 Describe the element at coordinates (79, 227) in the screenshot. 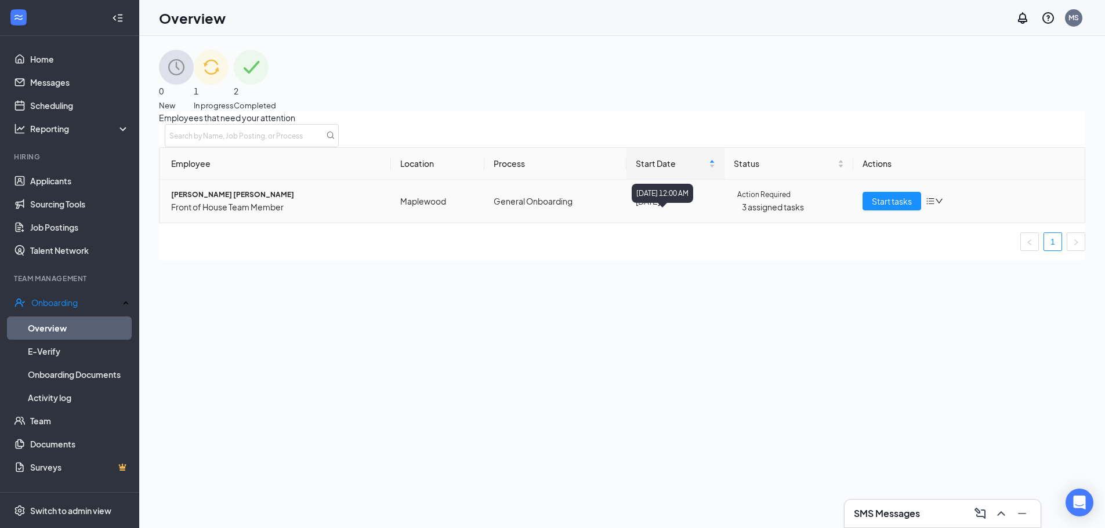

I see `a: Job Postings` at that location.